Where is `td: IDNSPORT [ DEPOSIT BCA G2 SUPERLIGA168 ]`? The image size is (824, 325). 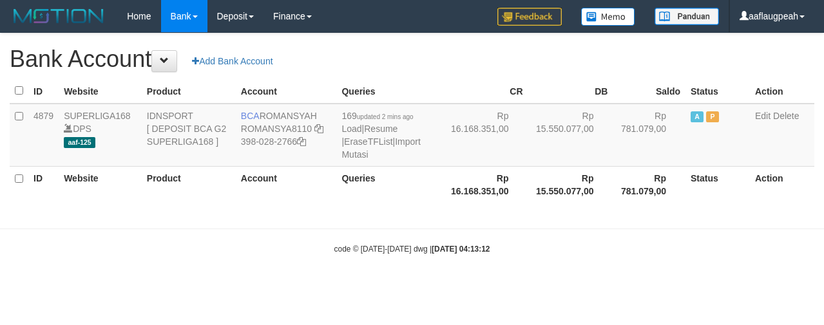 td: IDNSPORT [ DEPOSIT BCA G2 SUPERLIGA168 ] is located at coordinates (189, 135).